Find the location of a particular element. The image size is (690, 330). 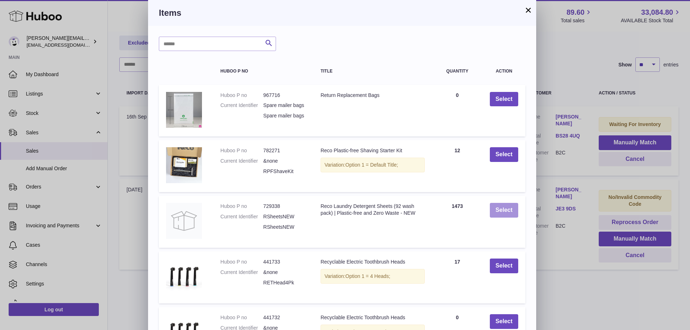

th: Action is located at coordinates (504, 71).